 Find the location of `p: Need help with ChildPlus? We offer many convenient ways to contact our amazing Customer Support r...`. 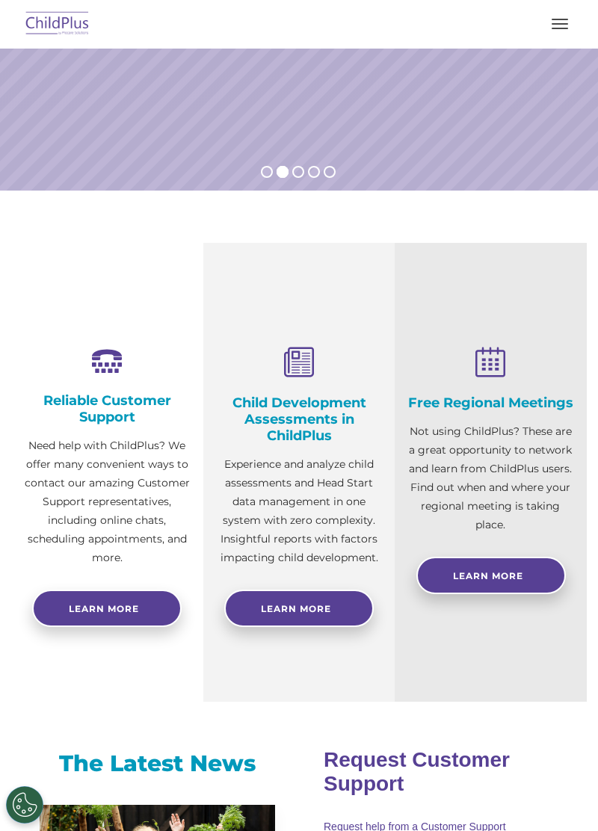

p: Need help with ChildPlus? We offer many convenient ways to contact our amazing Customer Support r... is located at coordinates (107, 502).